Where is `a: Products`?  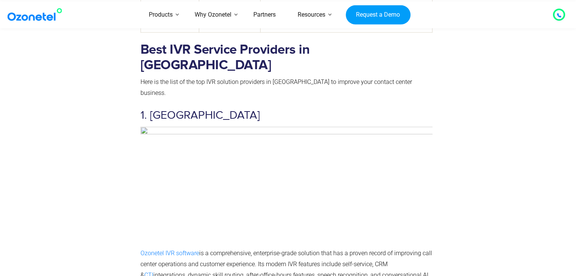
a: Products is located at coordinates (160, 15).